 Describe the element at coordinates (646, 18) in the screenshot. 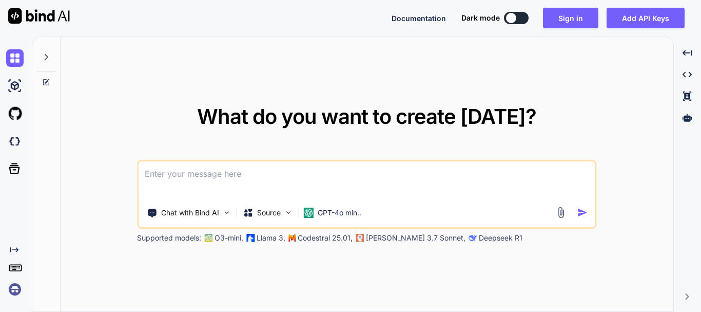

I see `button: Add API Keys` at that location.